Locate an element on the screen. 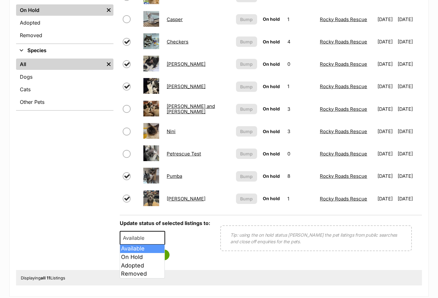 The image size is (438, 298). a: Petrescue Test is located at coordinates (184, 154).